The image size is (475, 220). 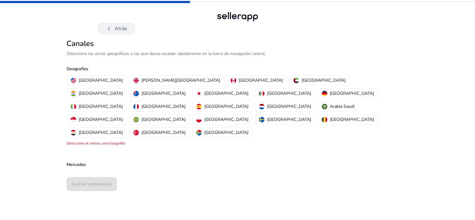 What do you see at coordinates (73, 133) in the screenshot?
I see `img: eg.svg` at bounding box center [73, 133].